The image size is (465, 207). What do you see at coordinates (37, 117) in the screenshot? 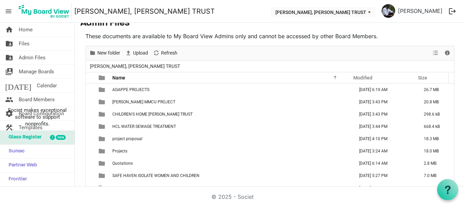
I see `span: Societ makes exceptional software to support nonprofits.` at bounding box center [37, 117].